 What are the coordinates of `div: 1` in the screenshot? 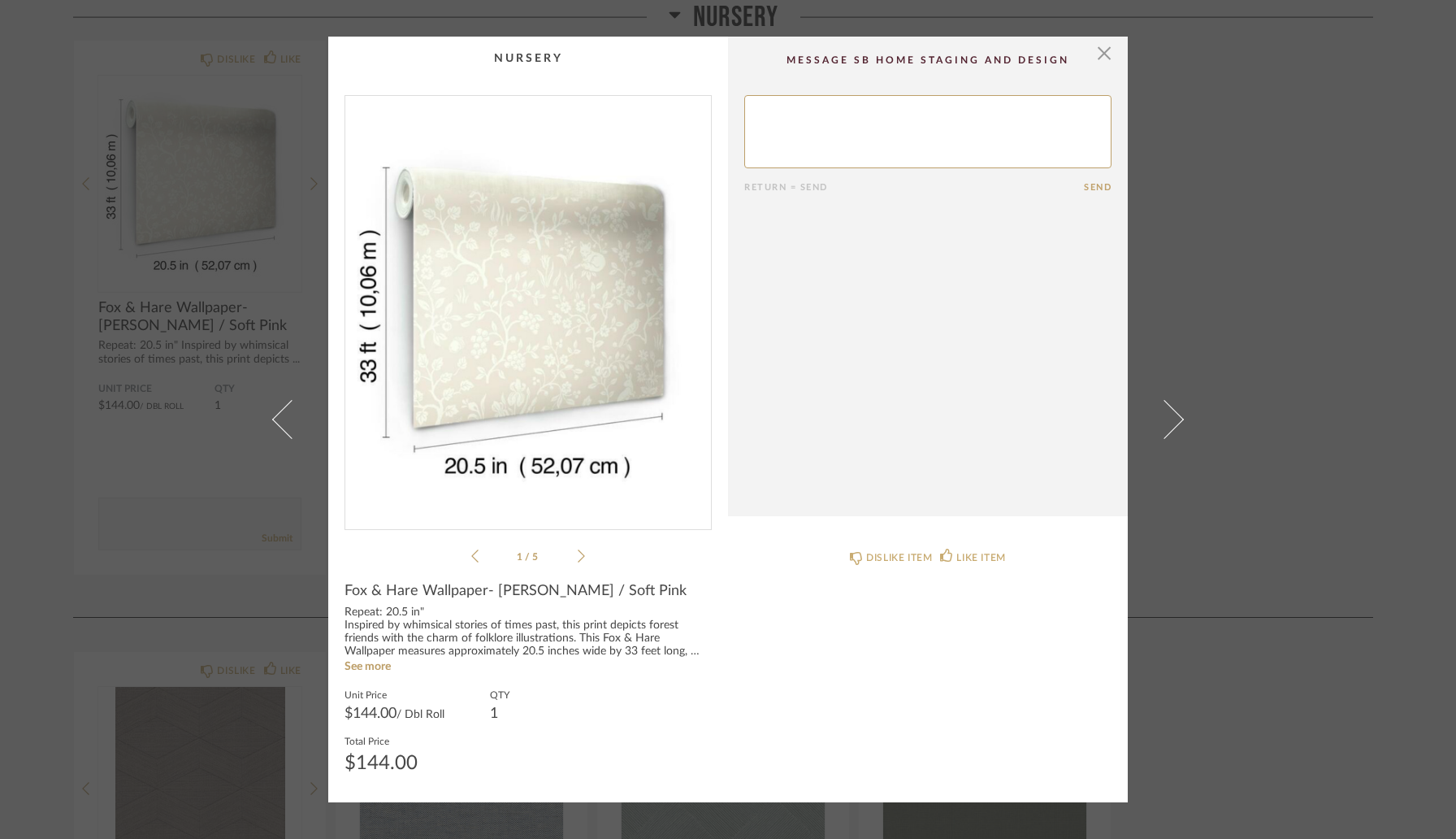 It's located at (500, 714).